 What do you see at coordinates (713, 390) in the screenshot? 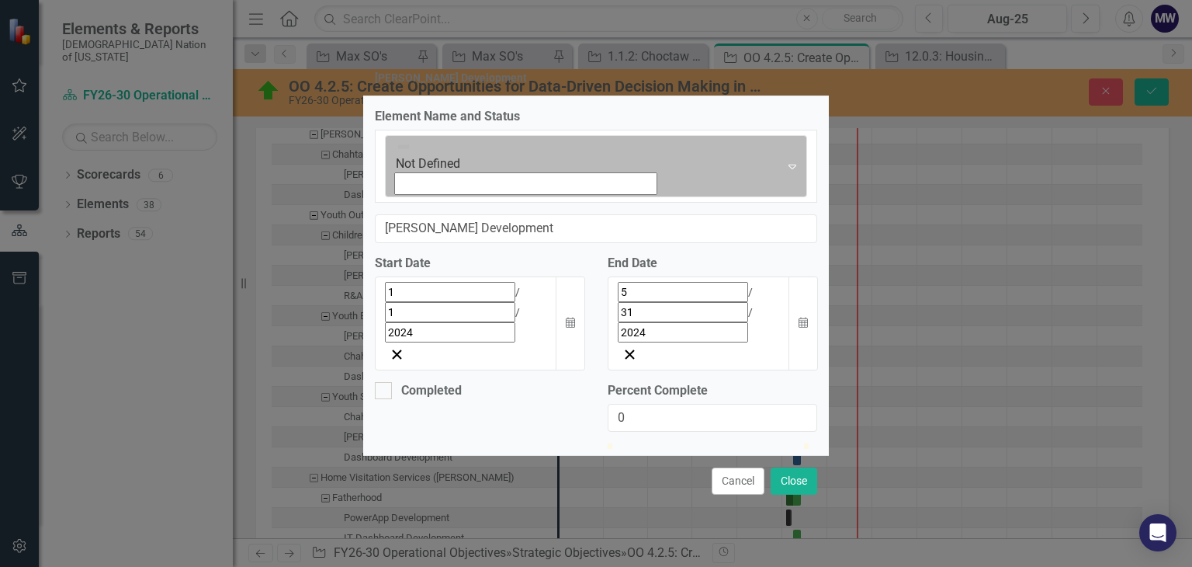
I see `label: Percent Complete` at bounding box center [713, 390].